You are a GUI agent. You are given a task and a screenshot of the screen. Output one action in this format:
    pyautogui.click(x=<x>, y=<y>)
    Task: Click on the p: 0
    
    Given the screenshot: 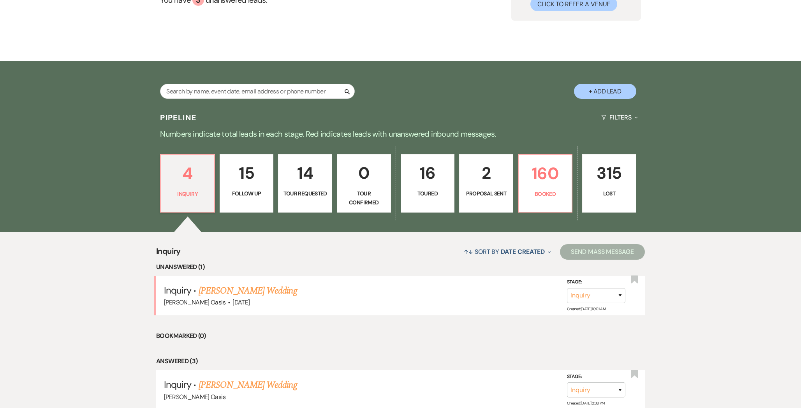 What is the action you would take?
    pyautogui.click(x=364, y=173)
    